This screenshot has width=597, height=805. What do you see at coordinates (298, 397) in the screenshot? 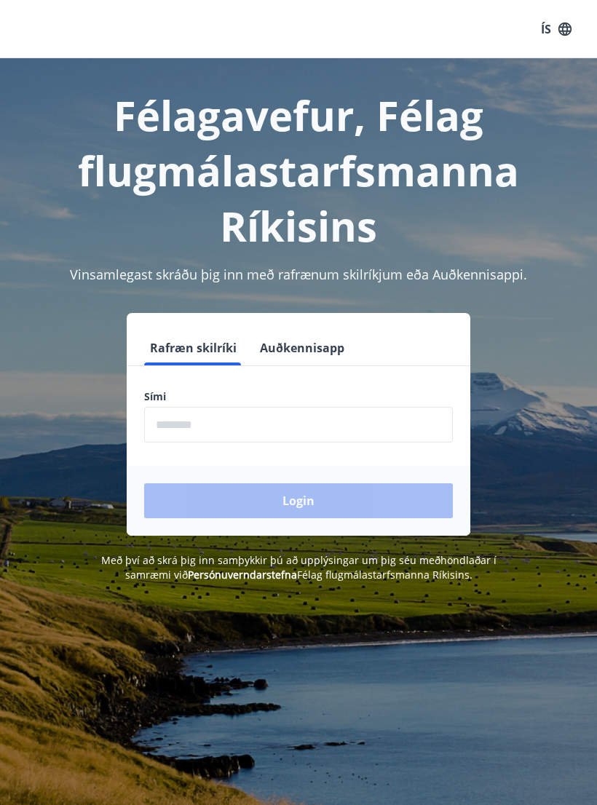
I see `label: Sími` at bounding box center [298, 397].